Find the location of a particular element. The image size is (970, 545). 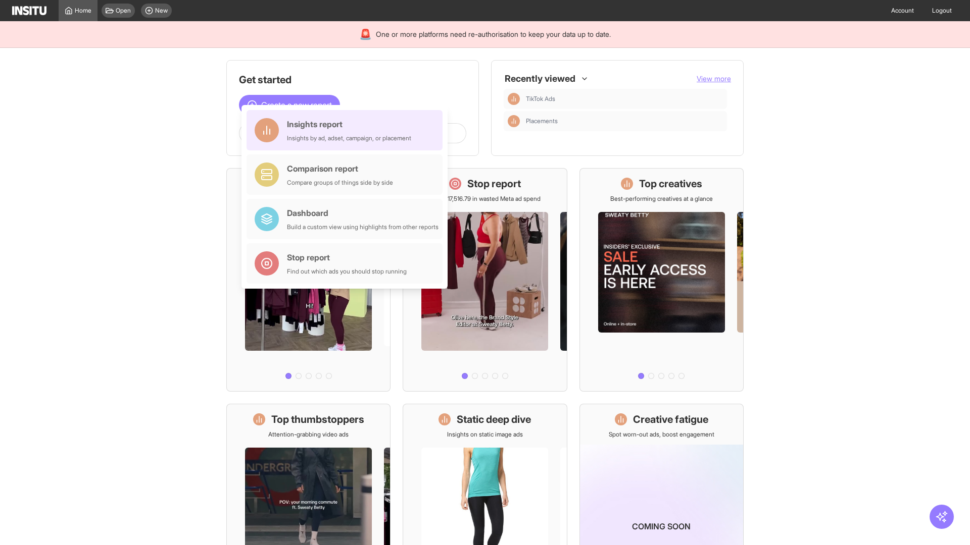

span: View more is located at coordinates (714, 78).